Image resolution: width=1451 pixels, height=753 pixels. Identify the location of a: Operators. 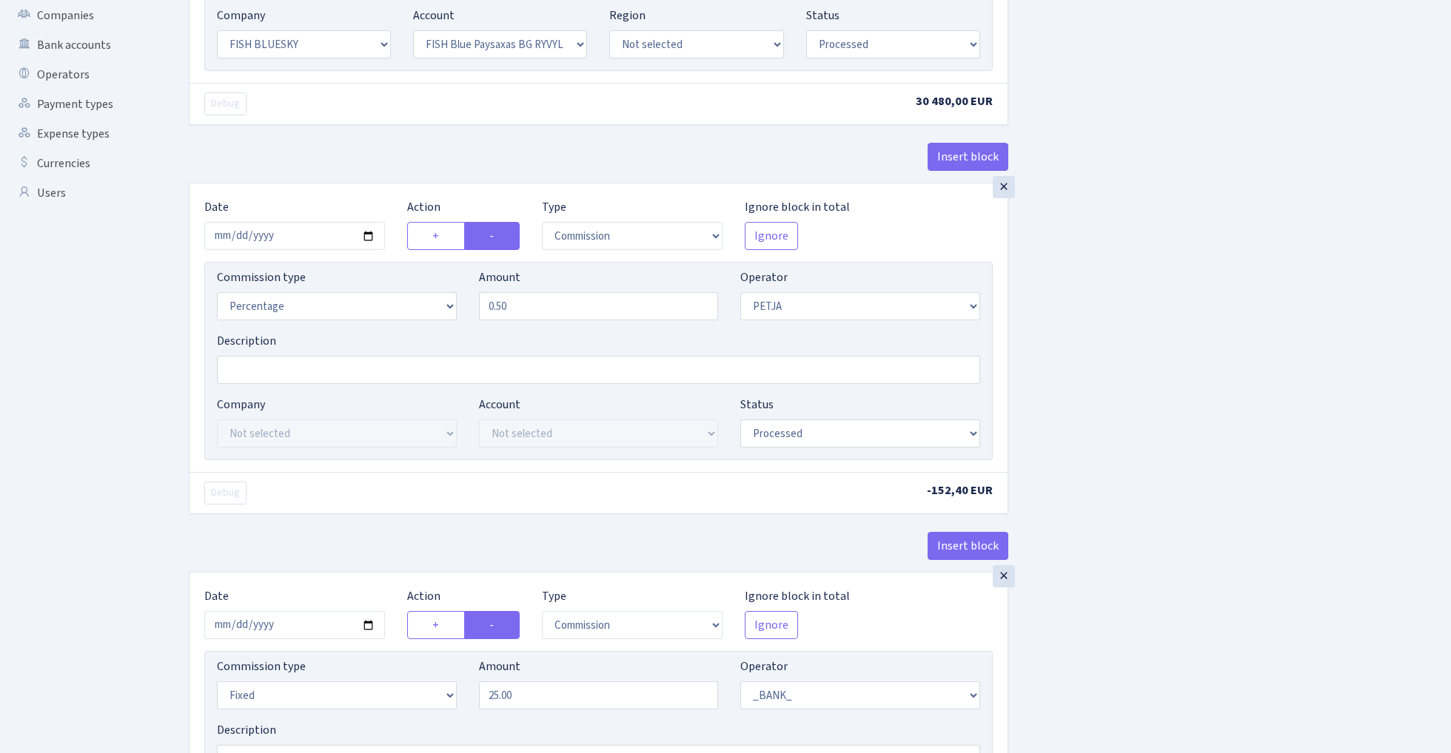
(81, 75).